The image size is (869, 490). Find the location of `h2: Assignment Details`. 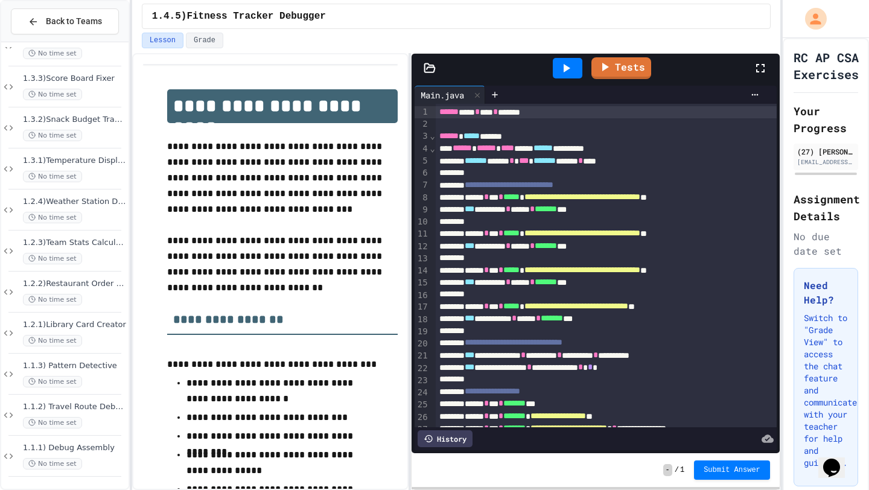

h2: Assignment Details is located at coordinates (825, 208).